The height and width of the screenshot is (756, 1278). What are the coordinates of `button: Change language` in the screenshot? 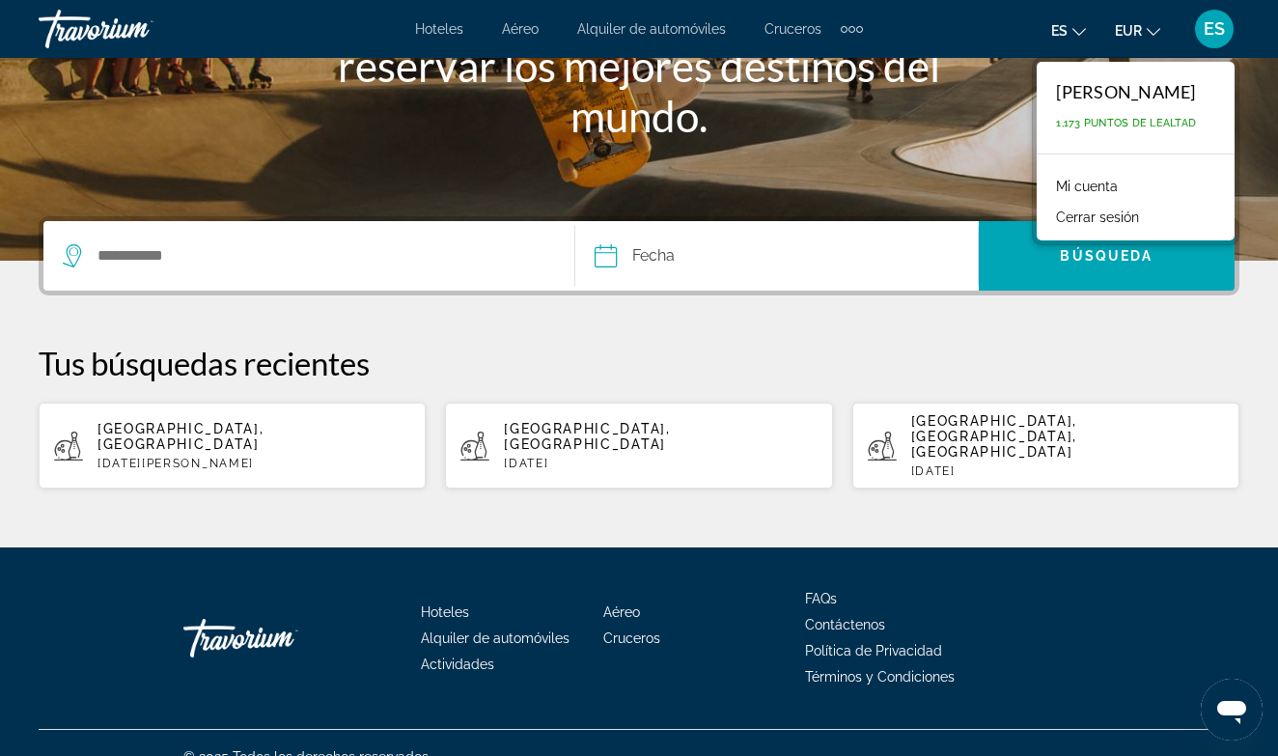 It's located at (1069, 30).